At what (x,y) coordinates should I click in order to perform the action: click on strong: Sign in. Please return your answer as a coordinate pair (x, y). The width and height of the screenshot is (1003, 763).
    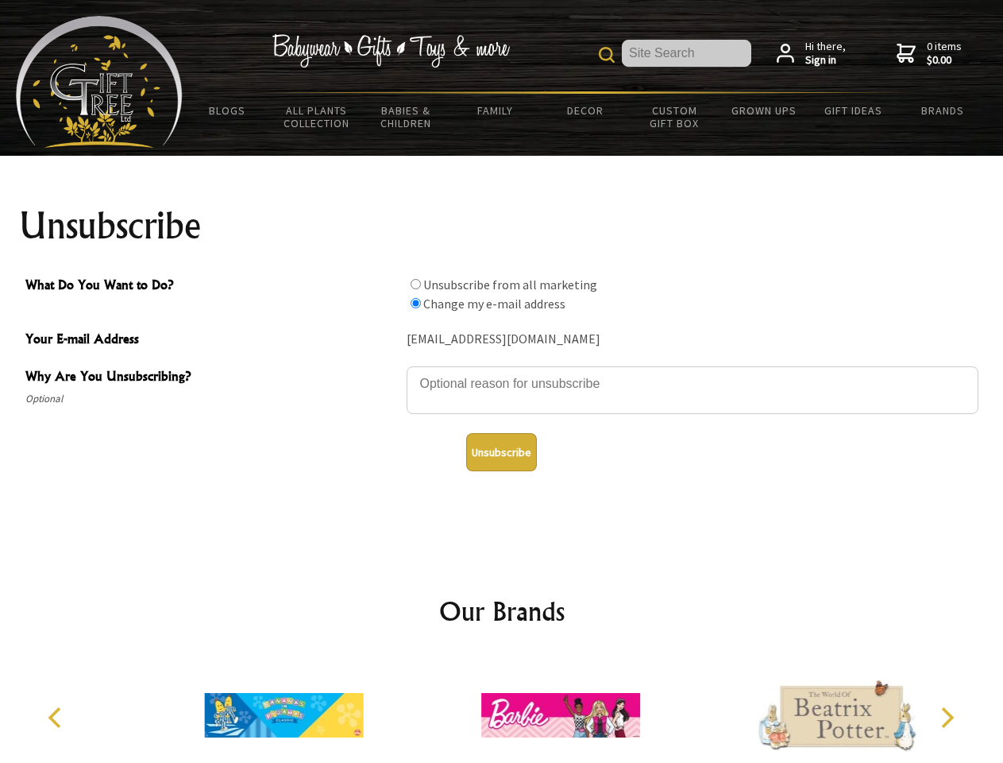
    Looking at the image, I should click on (825, 60).